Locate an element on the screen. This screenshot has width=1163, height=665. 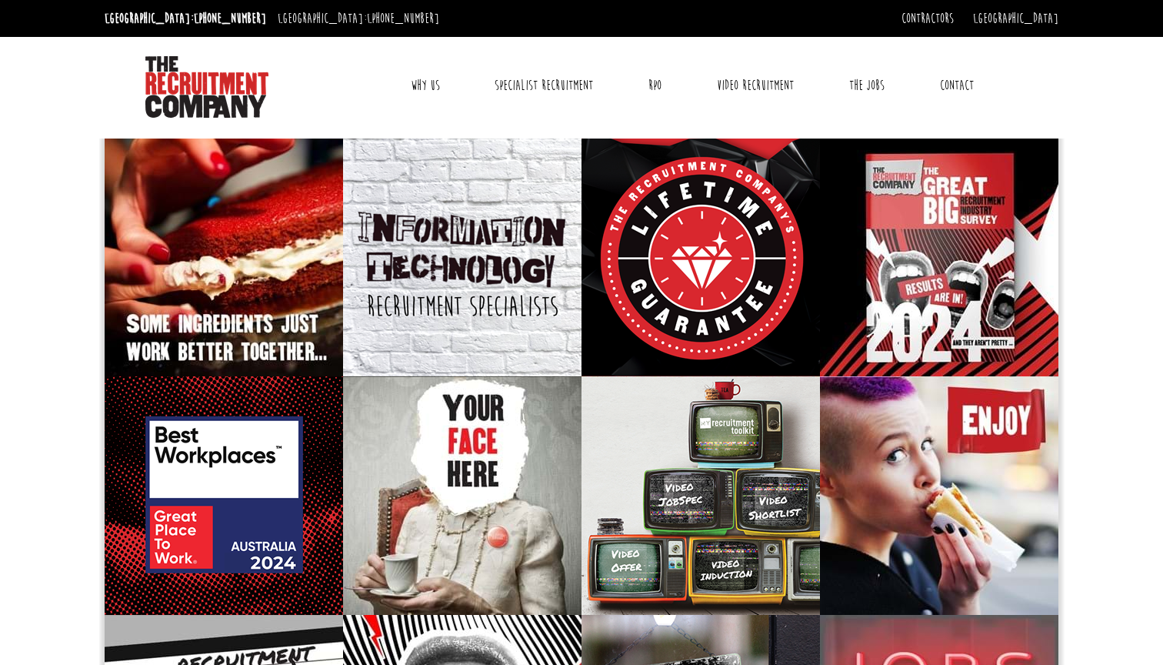
a: Contact is located at coordinates (957, 85).